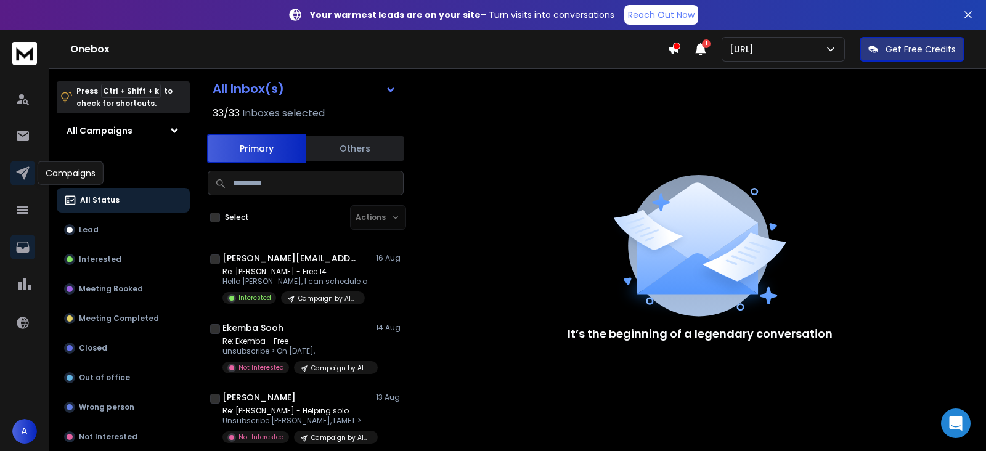 This screenshot has width=986, height=451. Describe the element at coordinates (123, 230) in the screenshot. I see `button: Lead` at that location.